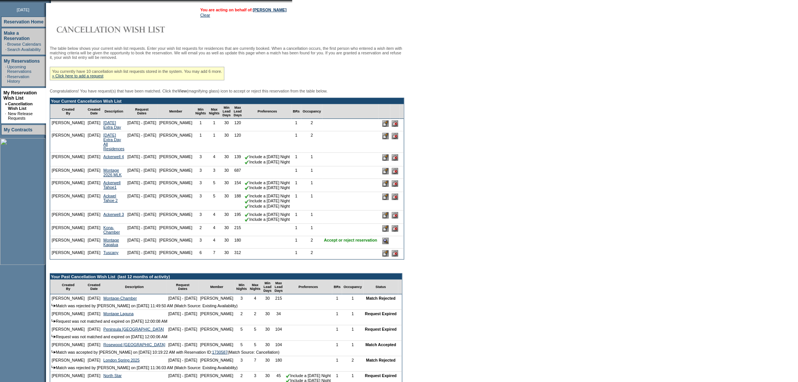 The height and width of the screenshot is (382, 798). What do you see at coordinates (94, 287) in the screenshot?
I see `td: Created Date` at bounding box center [94, 287].